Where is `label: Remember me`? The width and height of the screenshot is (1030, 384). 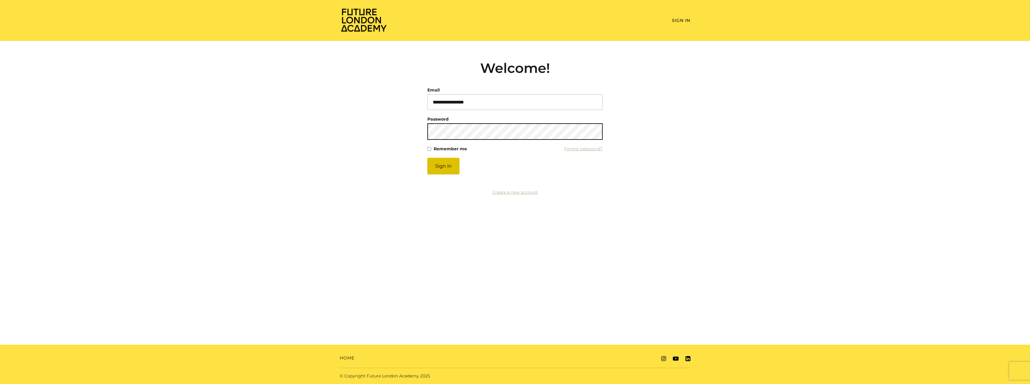
label: Remember me is located at coordinates (450, 149).